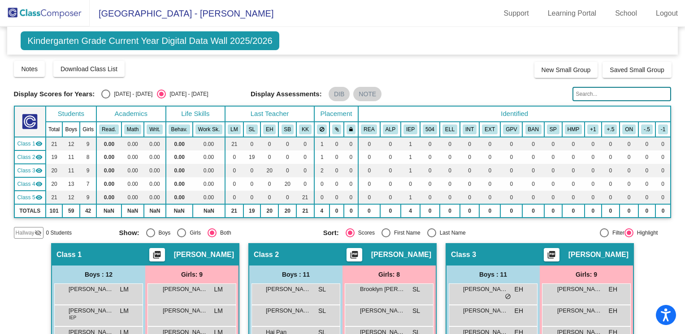 The image size is (685, 334). What do you see at coordinates (489, 130) in the screenshot?
I see `button: EXT` at bounding box center [489, 130].